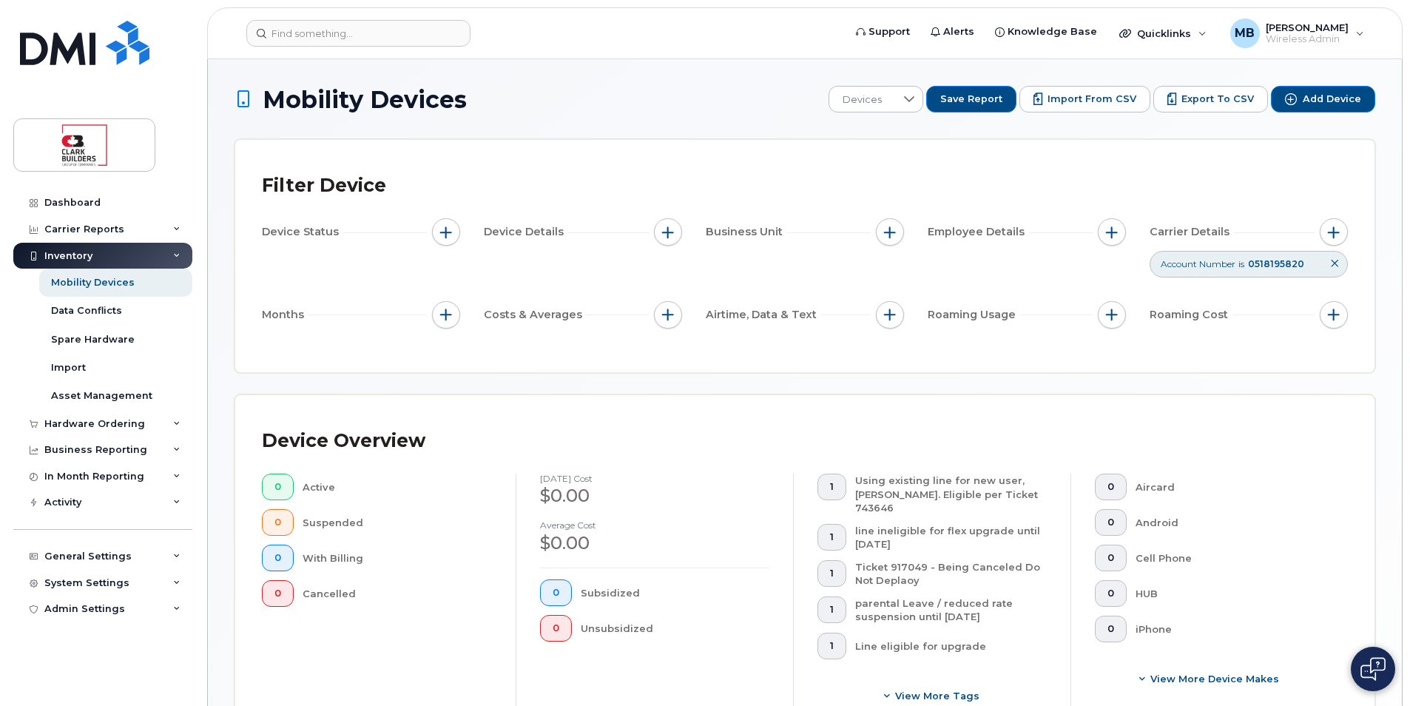 This screenshot has width=1410, height=706. What do you see at coordinates (1210, 99) in the screenshot?
I see `a: Export to CSV` at bounding box center [1210, 99].